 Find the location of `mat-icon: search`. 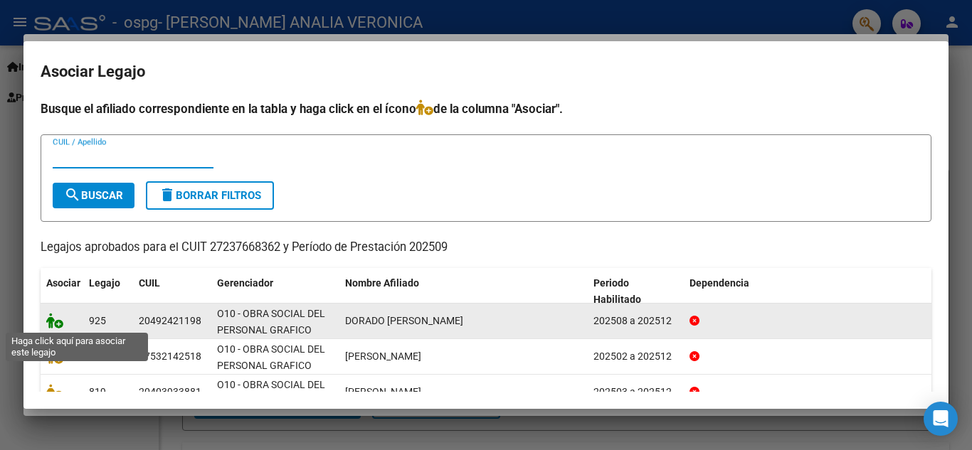

mat-icon: search is located at coordinates (73, 195).